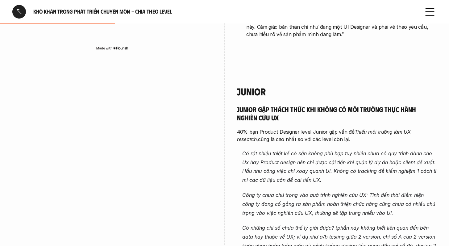 The width and height of the screenshot is (449, 246). Describe the element at coordinates (339, 204) in the screenshot. I see `p: Công ty chưa chú trọng vào quá trình nghiên cứu UX: Tính đến thời điểm hiện công ty đang cố gắng ...` at that location.